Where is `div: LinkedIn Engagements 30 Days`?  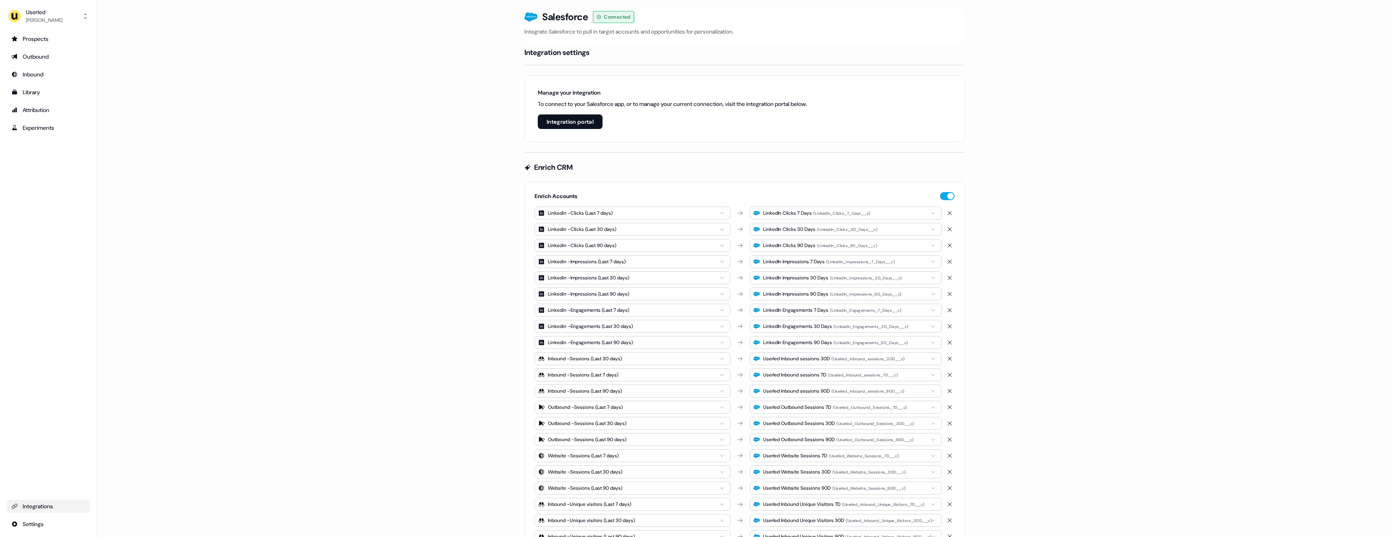
div: LinkedIn Engagements 30 Days is located at coordinates (797, 326).